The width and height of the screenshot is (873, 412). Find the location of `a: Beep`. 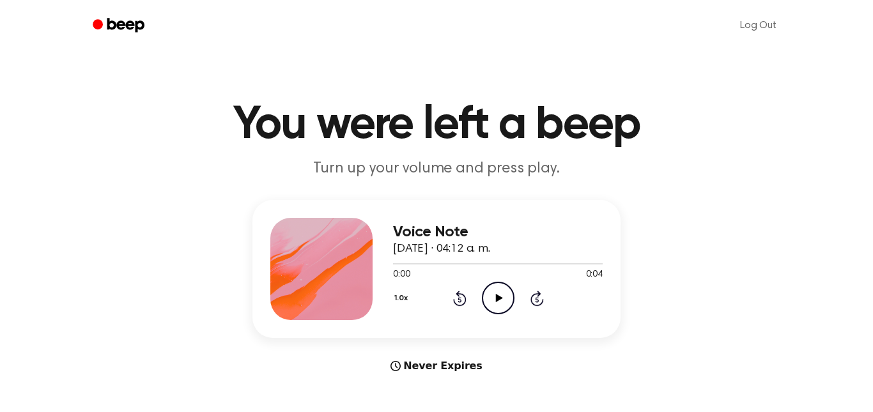

a: Beep is located at coordinates (119, 26).